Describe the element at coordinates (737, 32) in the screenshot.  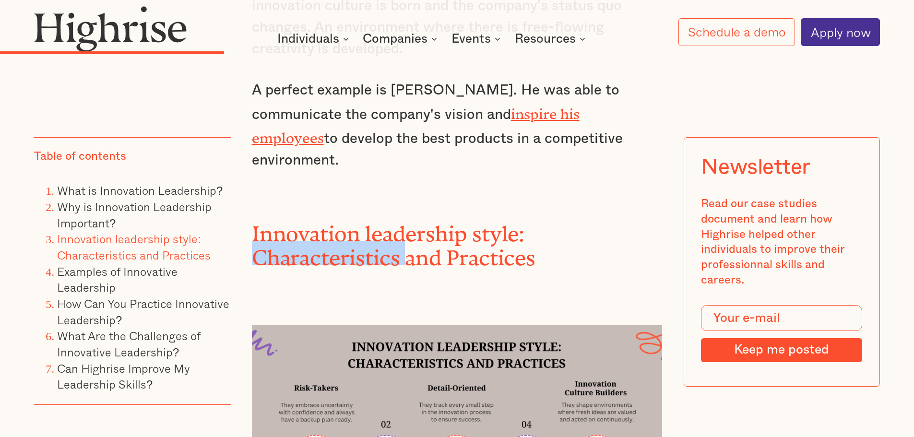
I see `a: Schedule a demo` at that location.